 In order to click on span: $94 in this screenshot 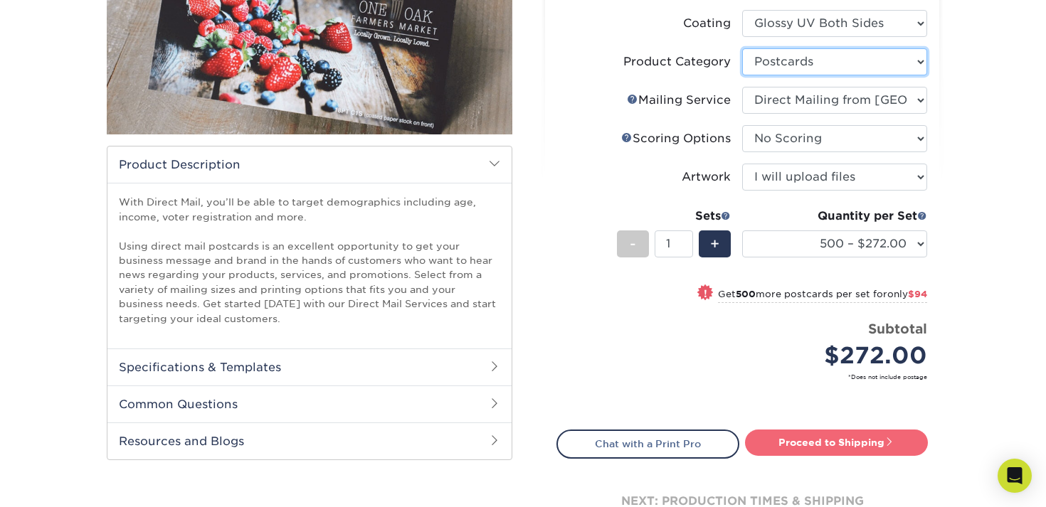, I will do `click(917, 294)`.